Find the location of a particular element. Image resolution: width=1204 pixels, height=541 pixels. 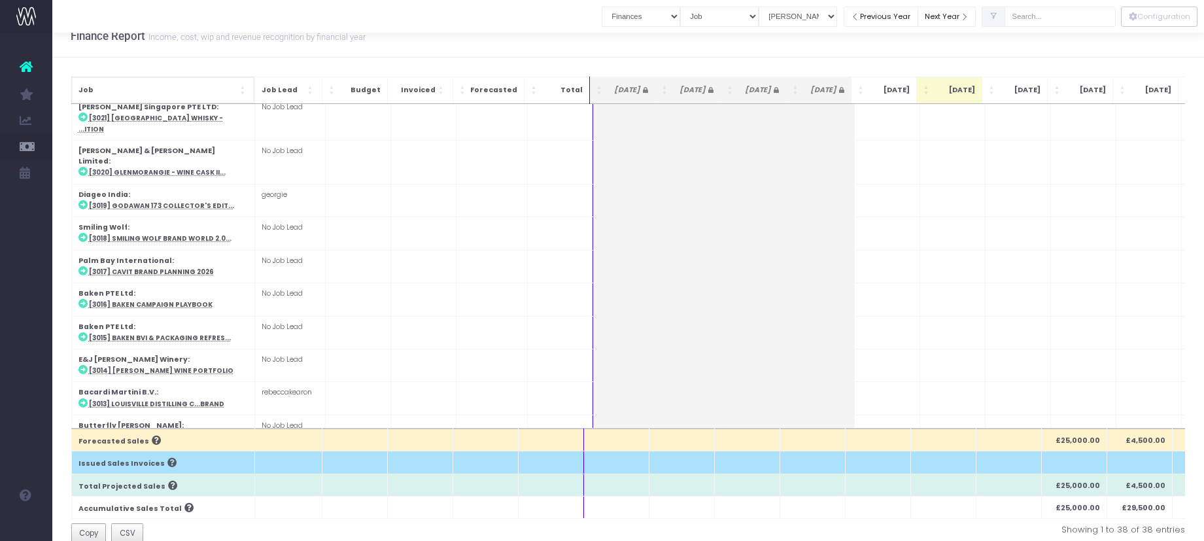

strong: Bacardi Martini B.V. is located at coordinates (117, 392).